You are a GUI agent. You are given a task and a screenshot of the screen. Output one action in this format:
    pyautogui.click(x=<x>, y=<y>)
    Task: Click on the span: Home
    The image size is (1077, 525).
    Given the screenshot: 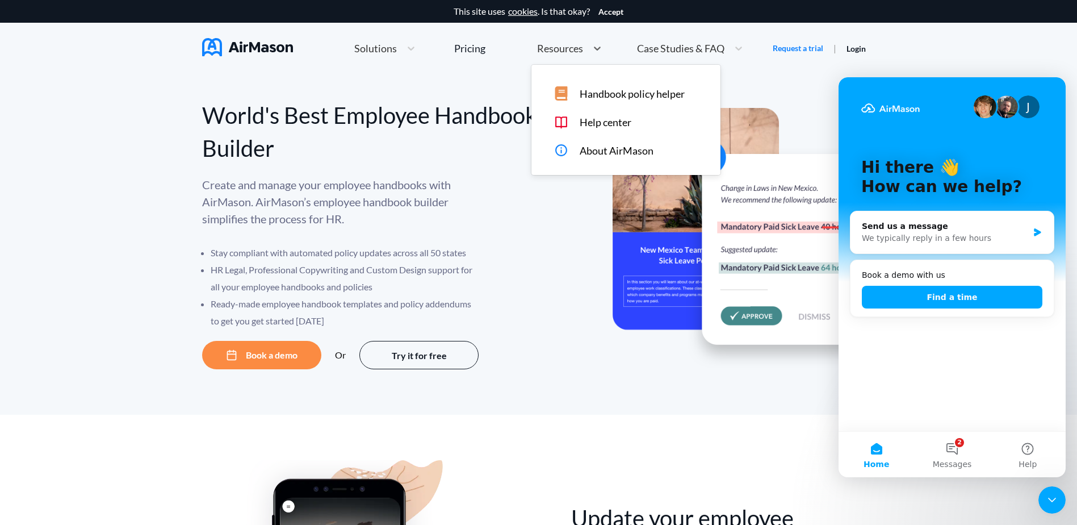 What is the action you would take?
    pyautogui.click(x=37, y=387)
    